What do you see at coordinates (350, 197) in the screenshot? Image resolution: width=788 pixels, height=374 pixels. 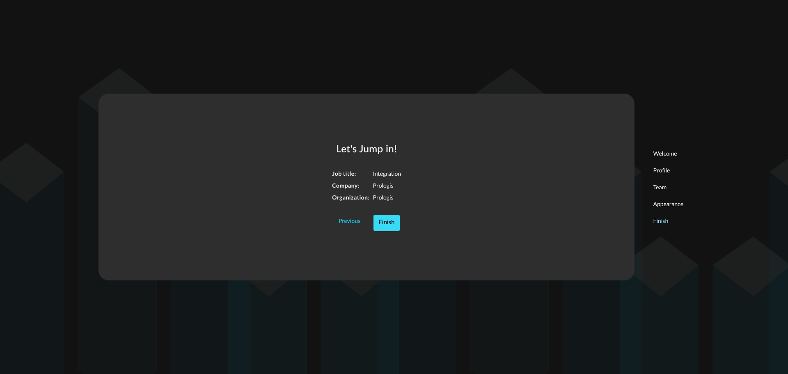 I see `h5: Organization:` at bounding box center [350, 197].